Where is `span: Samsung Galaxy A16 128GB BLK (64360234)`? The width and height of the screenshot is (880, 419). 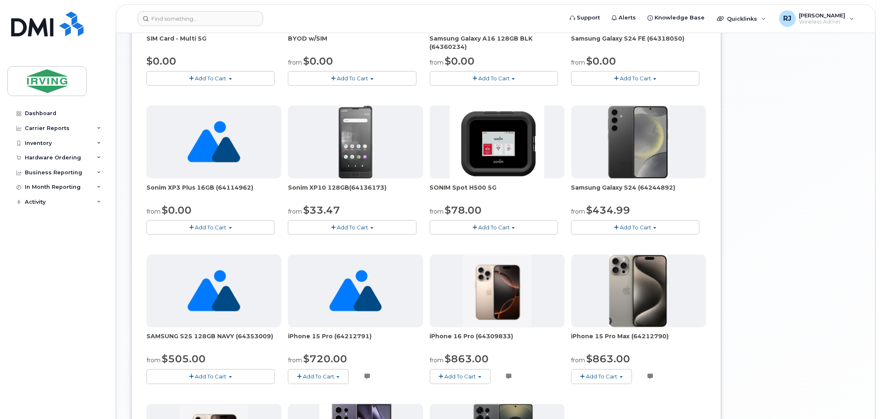 span: Samsung Galaxy A16 128GB BLK (64360234) is located at coordinates (497, 43).